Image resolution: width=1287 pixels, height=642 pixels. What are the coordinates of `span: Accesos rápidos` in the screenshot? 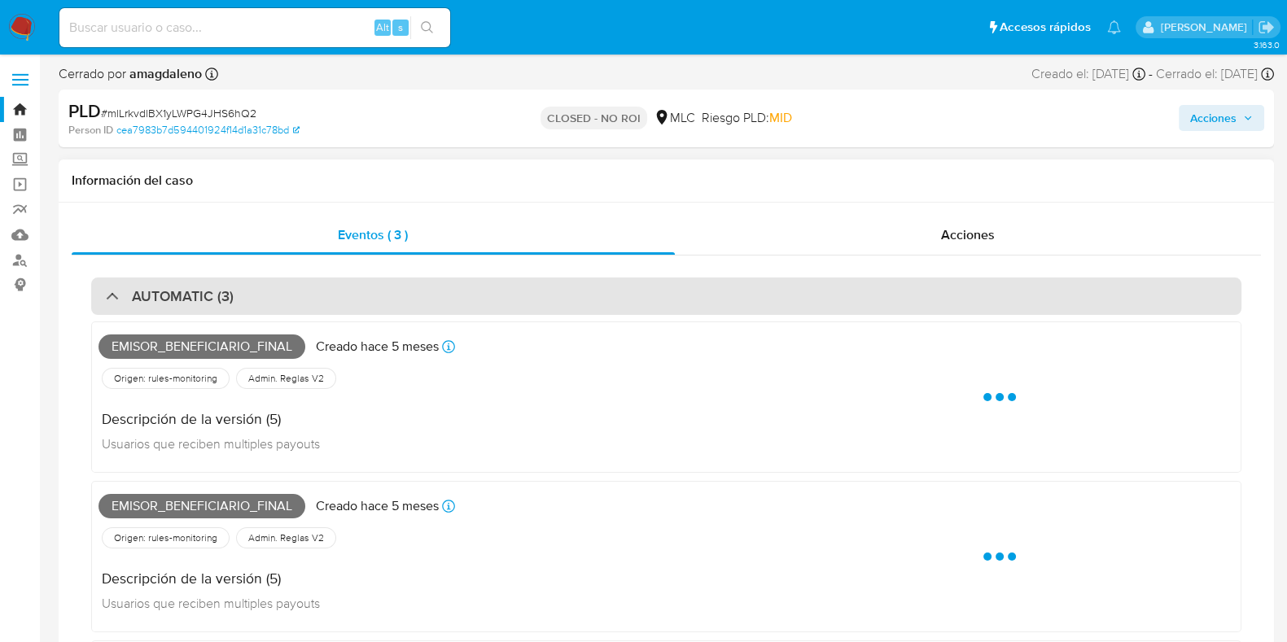 It's located at (1045, 27).